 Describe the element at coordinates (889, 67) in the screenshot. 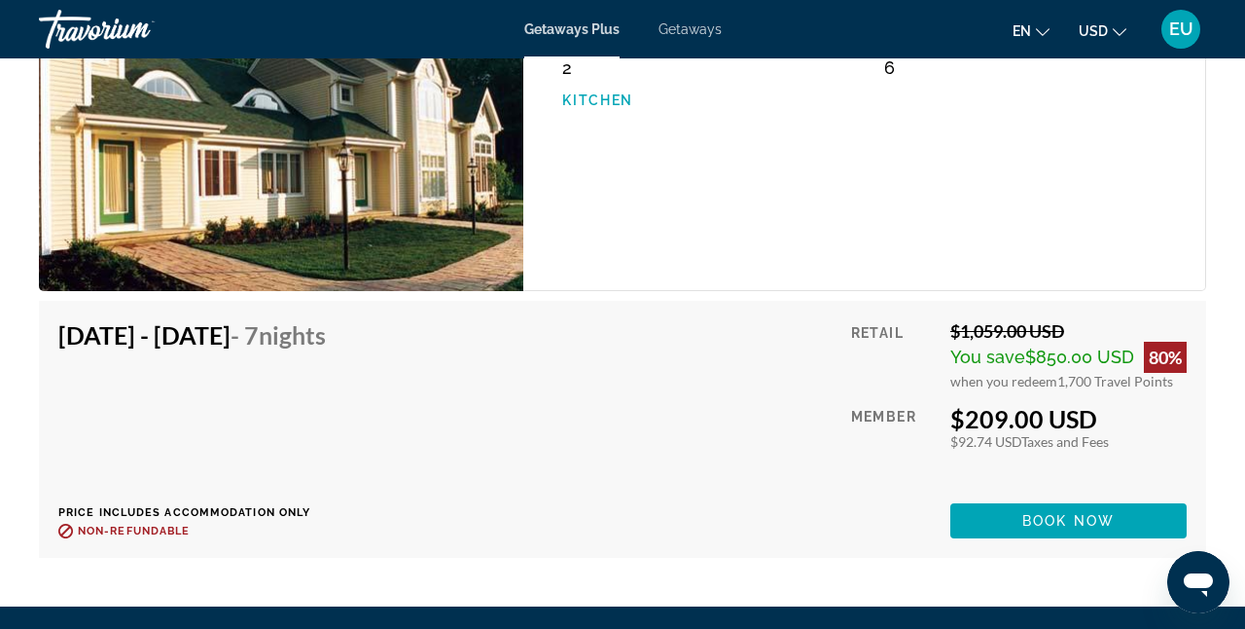

I see `span: 6` at that location.